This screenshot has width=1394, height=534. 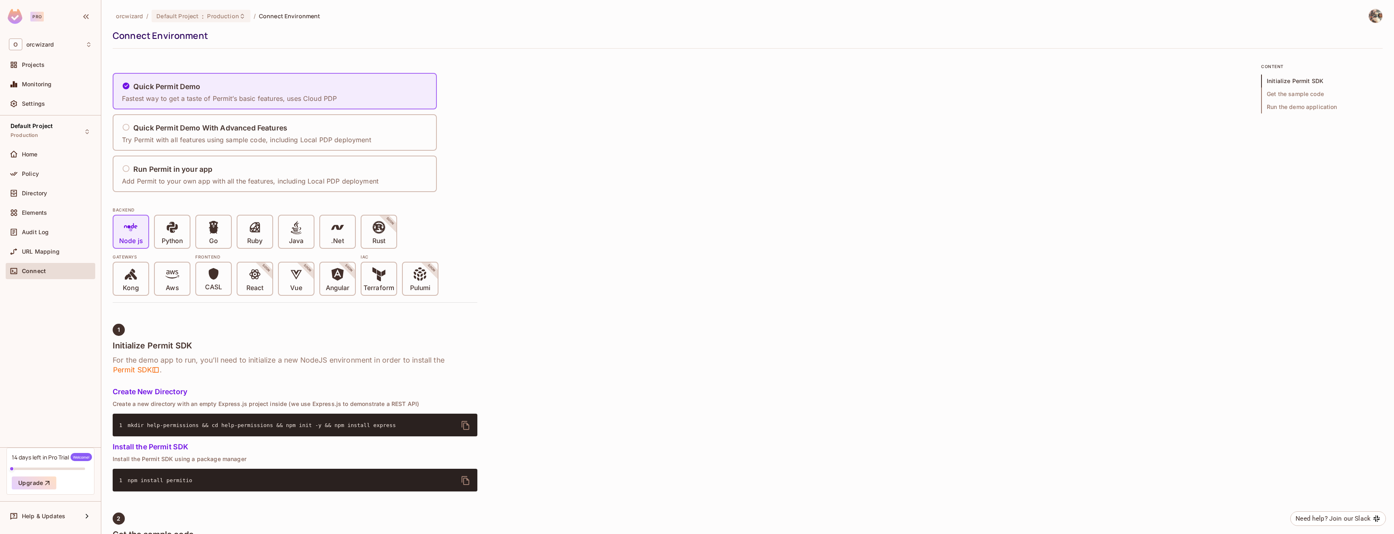 What do you see at coordinates (295, 210) in the screenshot?
I see `div: BACKEND` at bounding box center [295, 210].